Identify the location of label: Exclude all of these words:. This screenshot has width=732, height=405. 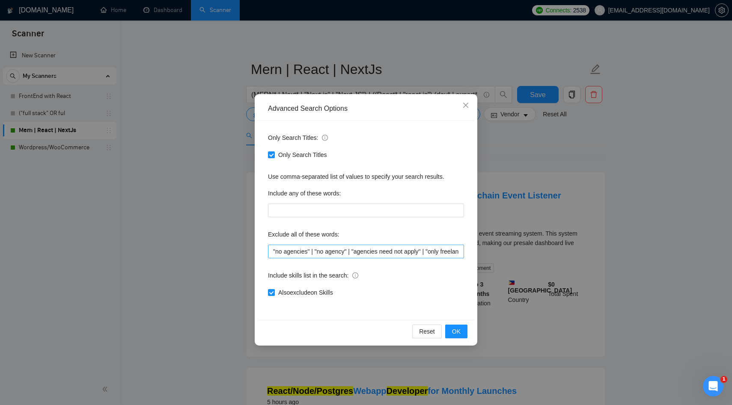
(303, 235).